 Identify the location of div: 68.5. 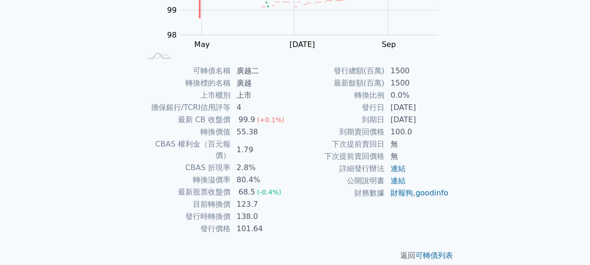
(247, 192).